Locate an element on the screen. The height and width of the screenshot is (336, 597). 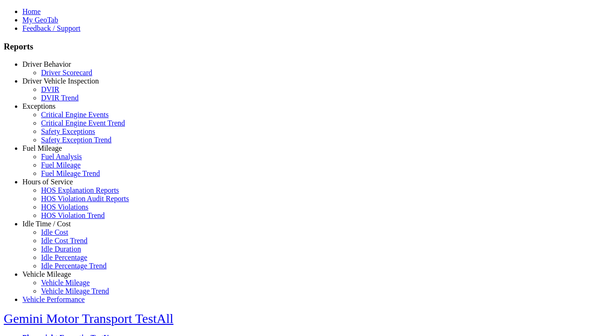
a: HOS Explanation Reports is located at coordinates (80, 190).